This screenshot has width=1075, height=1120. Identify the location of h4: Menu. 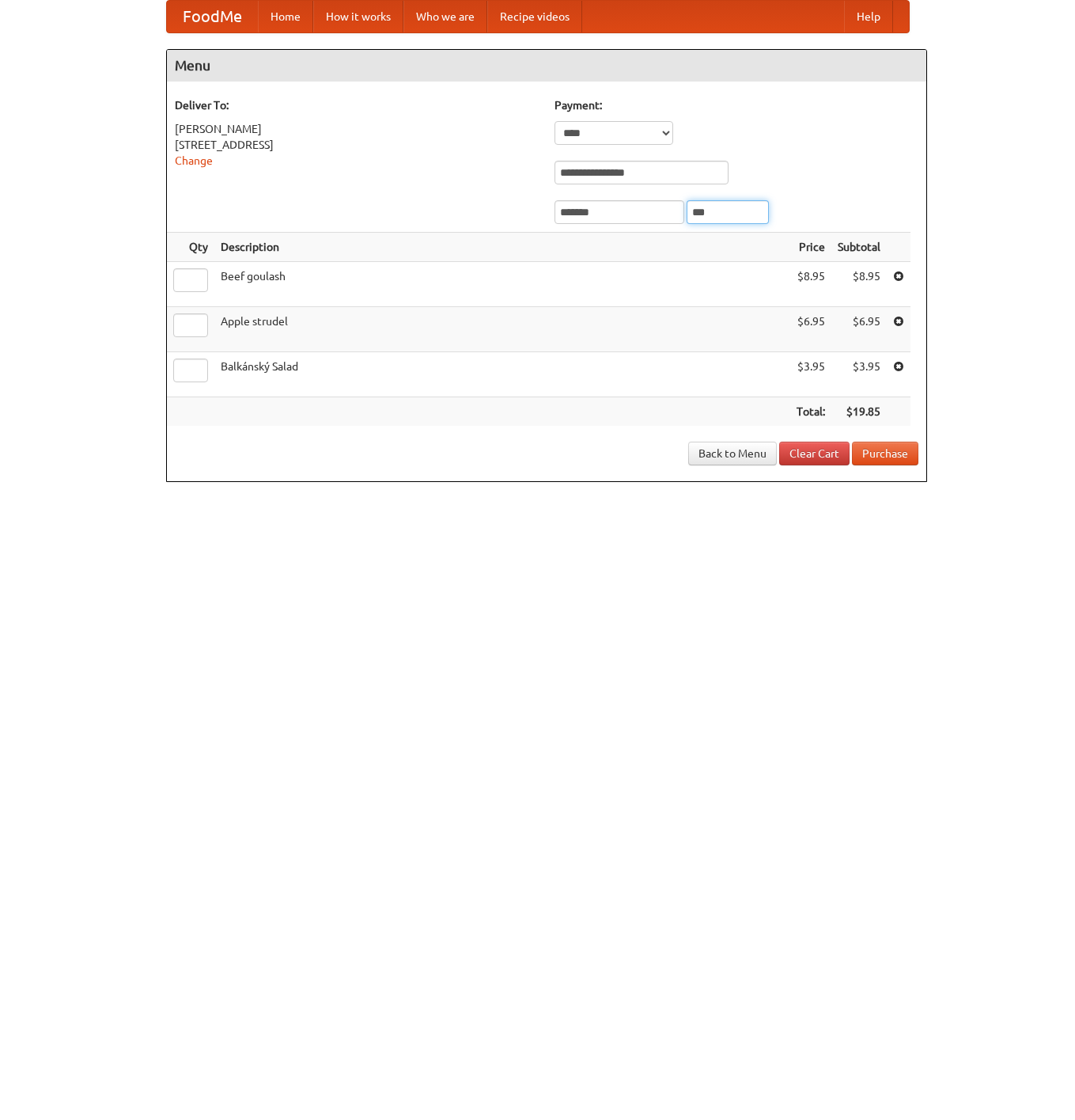
(547, 66).